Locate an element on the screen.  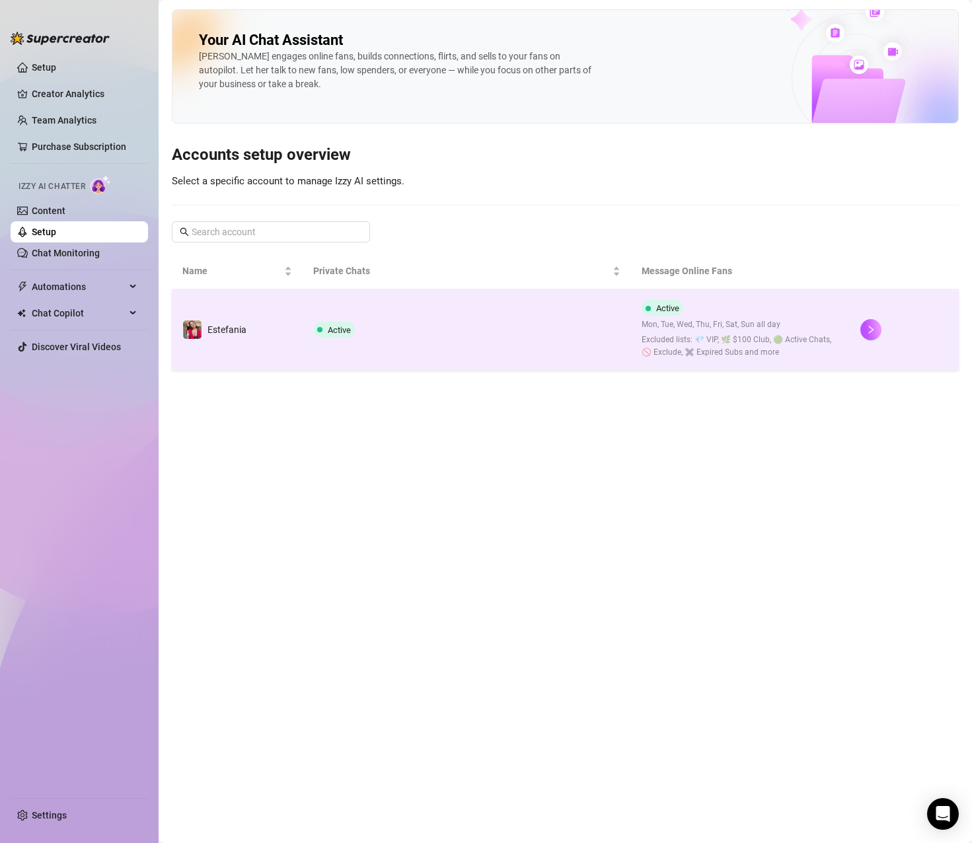
h2: Your AI Chat Assistant is located at coordinates (271, 40).